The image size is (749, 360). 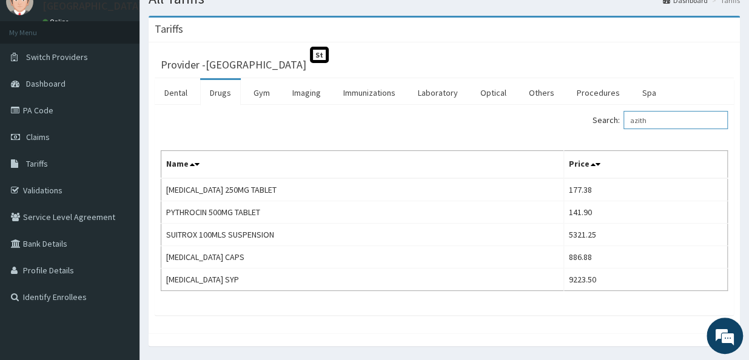 I want to click on a: Procedures, so click(x=598, y=93).